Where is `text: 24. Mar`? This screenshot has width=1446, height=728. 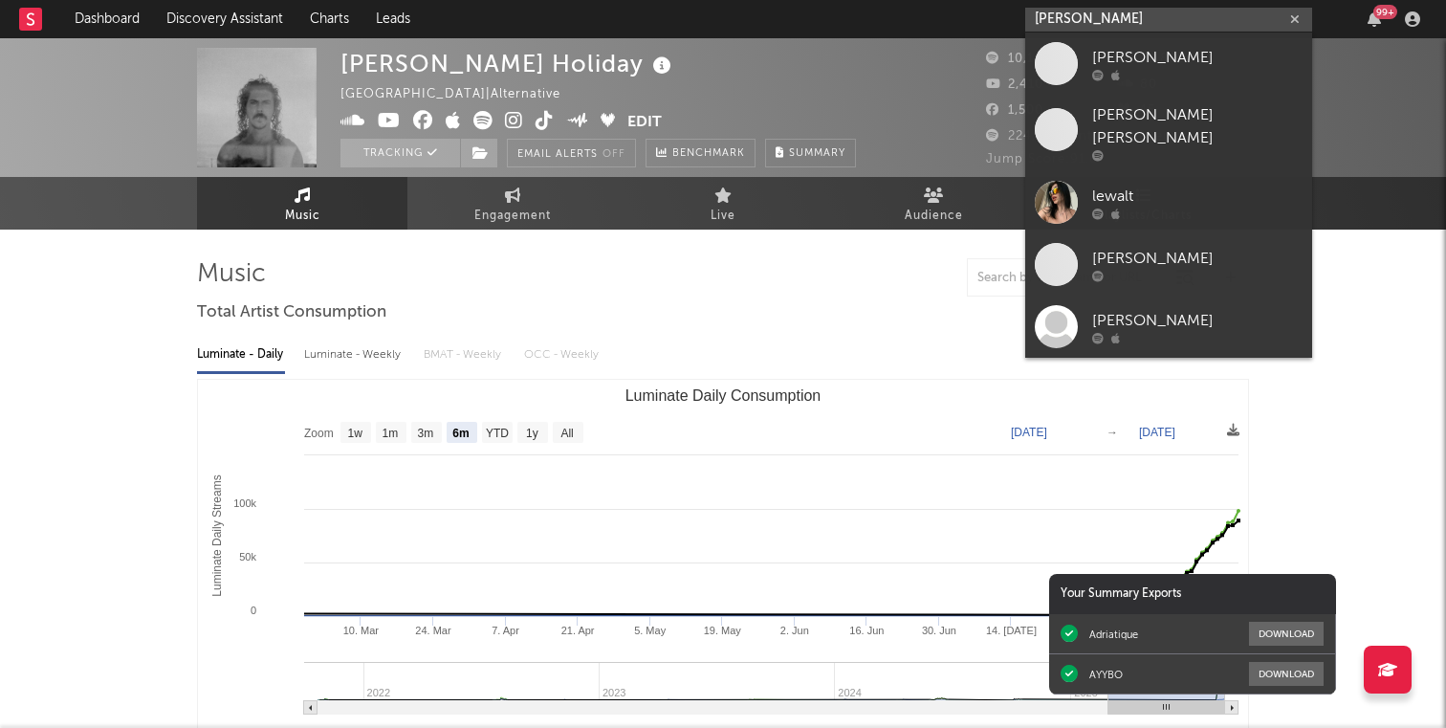
text: 24. Mar is located at coordinates (433, 630).